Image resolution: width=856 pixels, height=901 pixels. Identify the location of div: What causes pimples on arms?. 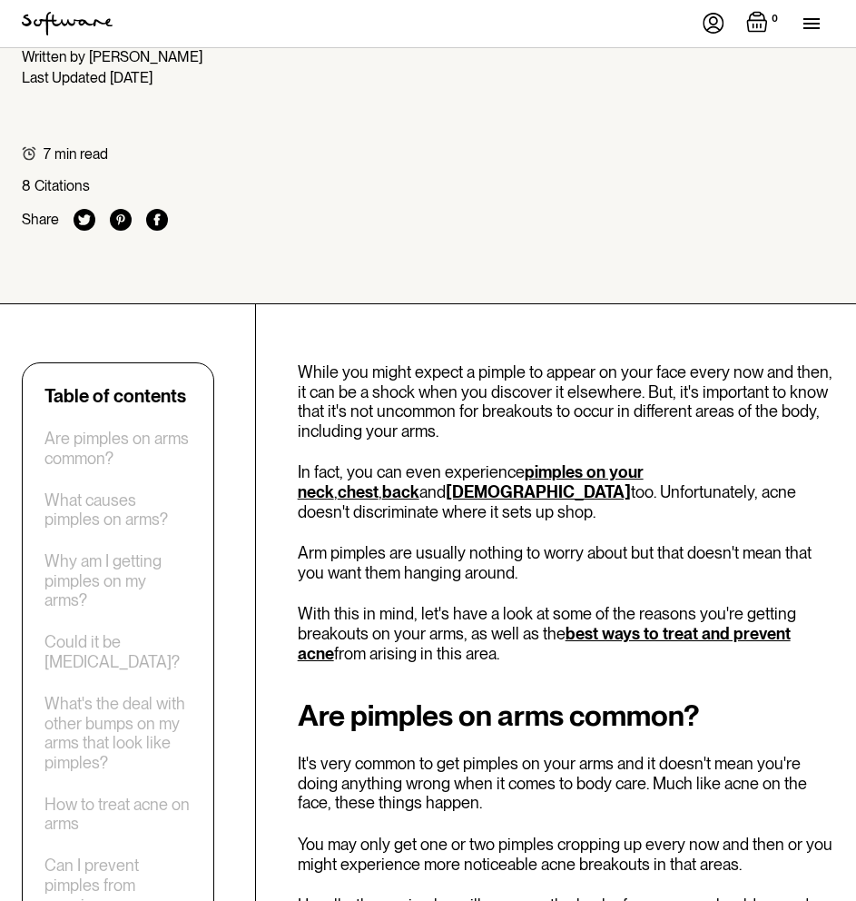
(118, 509).